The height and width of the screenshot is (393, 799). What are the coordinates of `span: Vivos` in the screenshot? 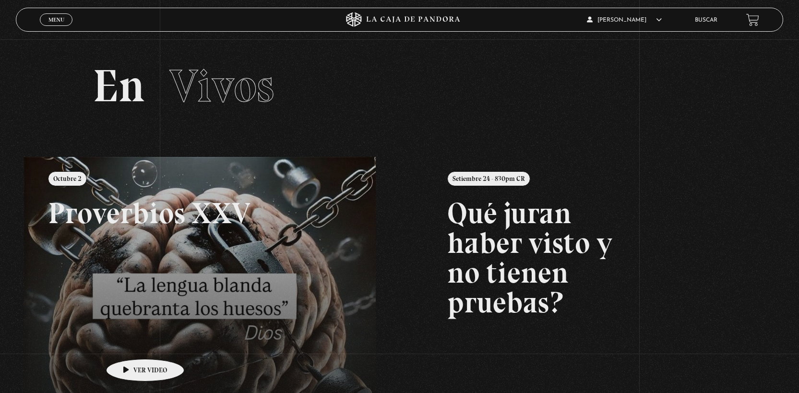 It's located at (222, 86).